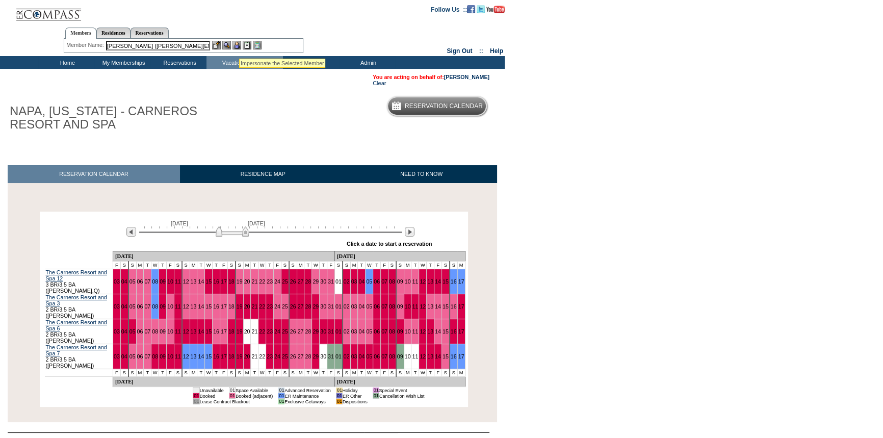  Describe the element at coordinates (347, 356) in the screenshot. I see `a: 02` at that location.